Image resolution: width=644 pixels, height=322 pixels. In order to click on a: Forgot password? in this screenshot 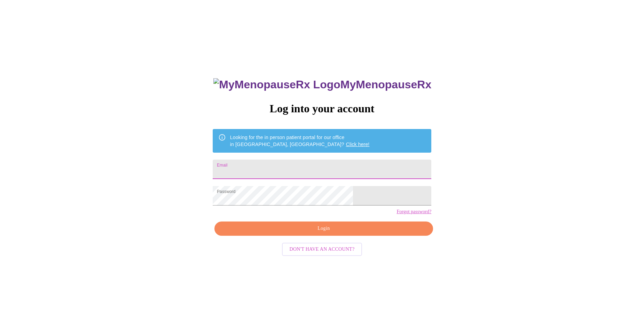, I will do `click(414, 212)`.